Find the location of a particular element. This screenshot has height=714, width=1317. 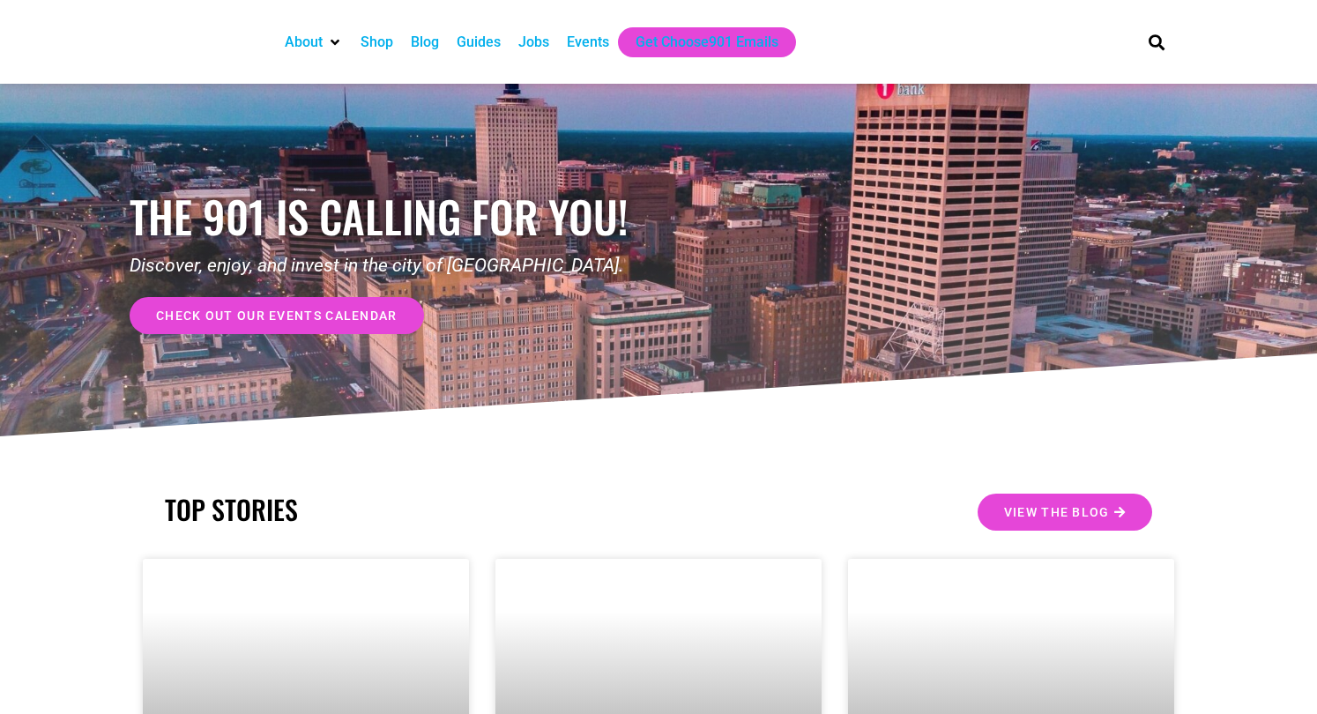

a: check out our events calendar is located at coordinates (277, 316).